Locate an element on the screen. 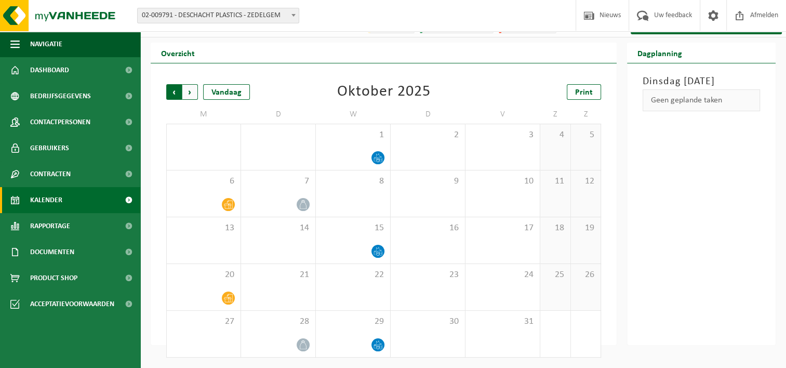 The height and width of the screenshot is (368, 786). span: 21 is located at coordinates (278, 275).